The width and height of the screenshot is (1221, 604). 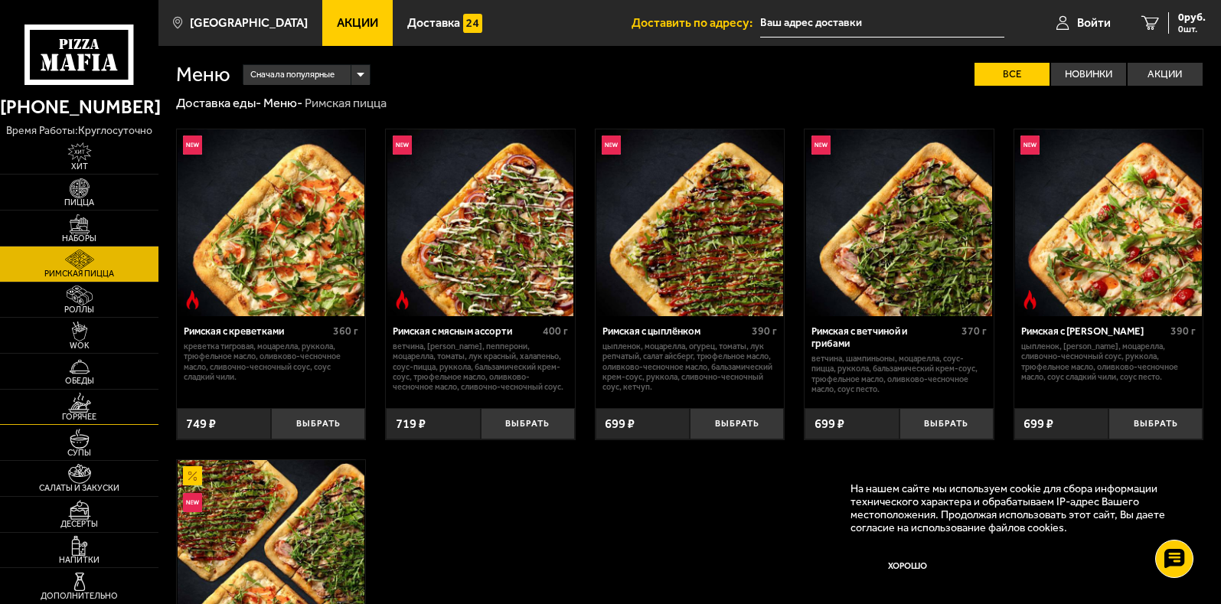 What do you see at coordinates (973, 331) in the screenshot?
I see `span: 370 г` at bounding box center [973, 331].